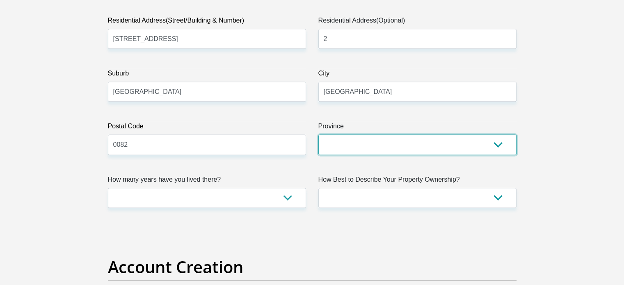 This screenshot has height=285, width=624. What do you see at coordinates (207, 128) in the screenshot?
I see `label: Postal Code` at bounding box center [207, 128].